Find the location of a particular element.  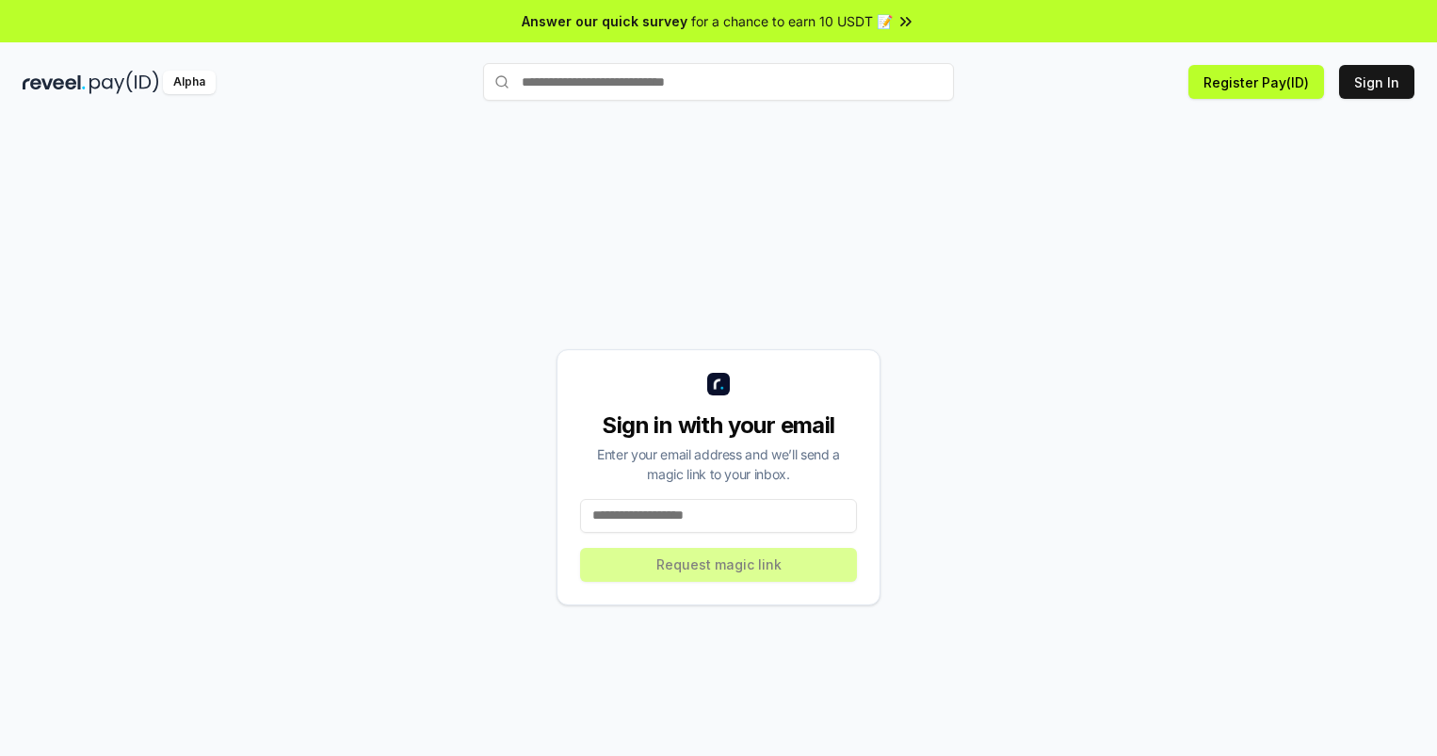

span: Answer our quick survey is located at coordinates (605, 21).